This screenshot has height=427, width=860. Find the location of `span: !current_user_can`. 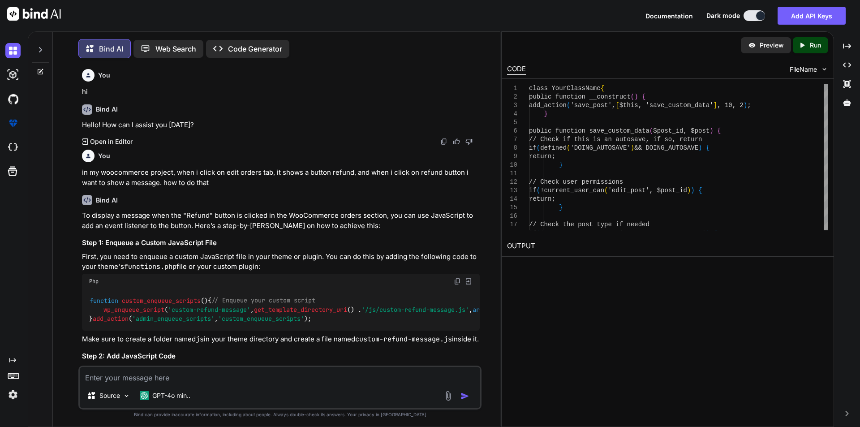

span: !current_user_can is located at coordinates (572, 190).